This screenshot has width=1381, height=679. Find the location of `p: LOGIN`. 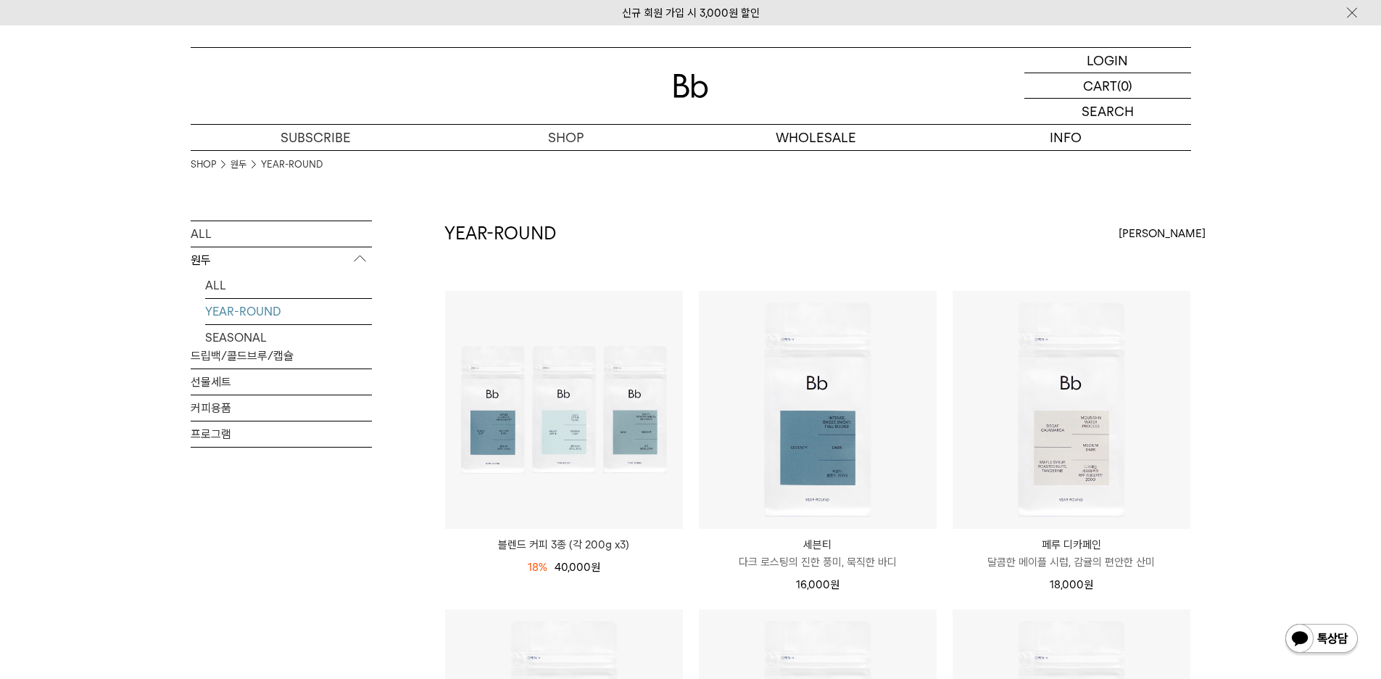

p: LOGIN is located at coordinates (1107, 60).